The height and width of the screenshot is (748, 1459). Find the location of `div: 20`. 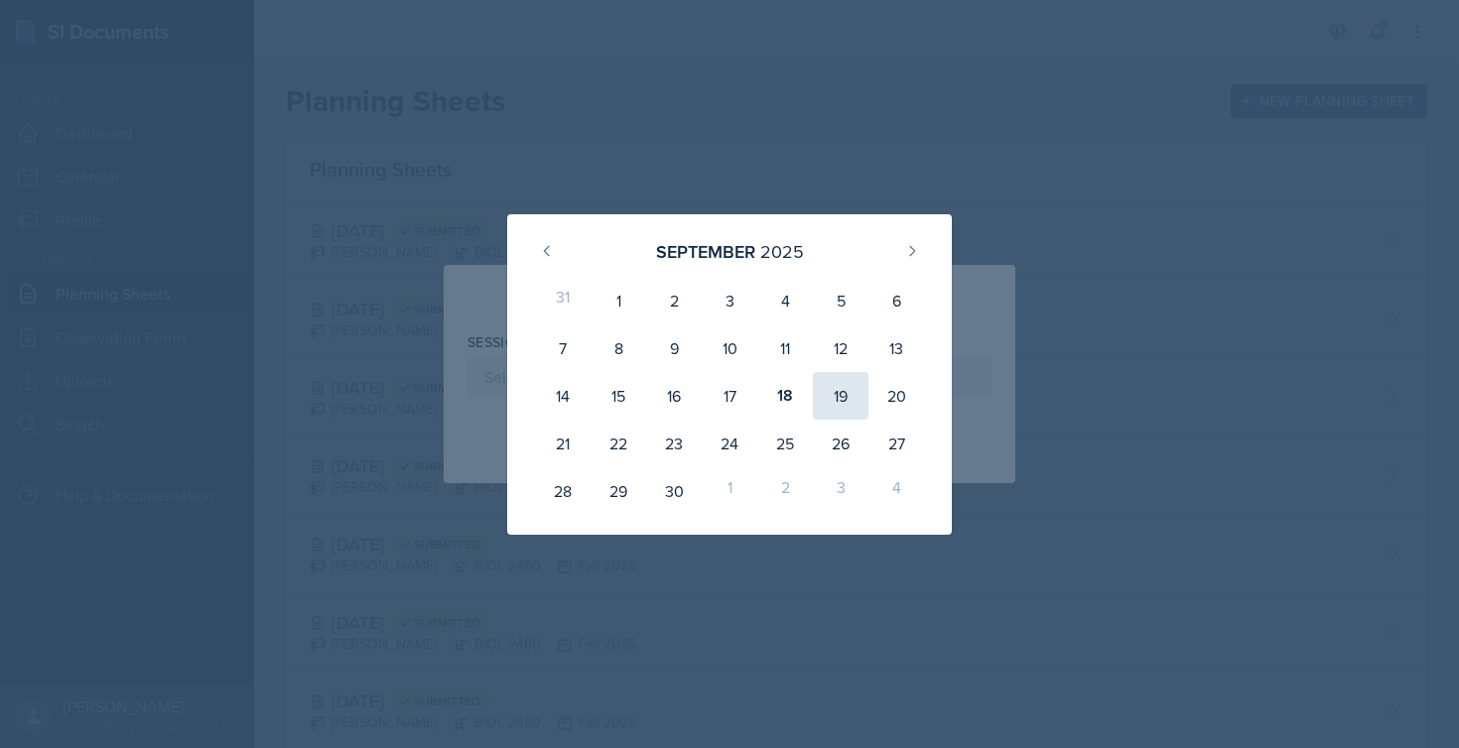

div: 20 is located at coordinates (896, 396).